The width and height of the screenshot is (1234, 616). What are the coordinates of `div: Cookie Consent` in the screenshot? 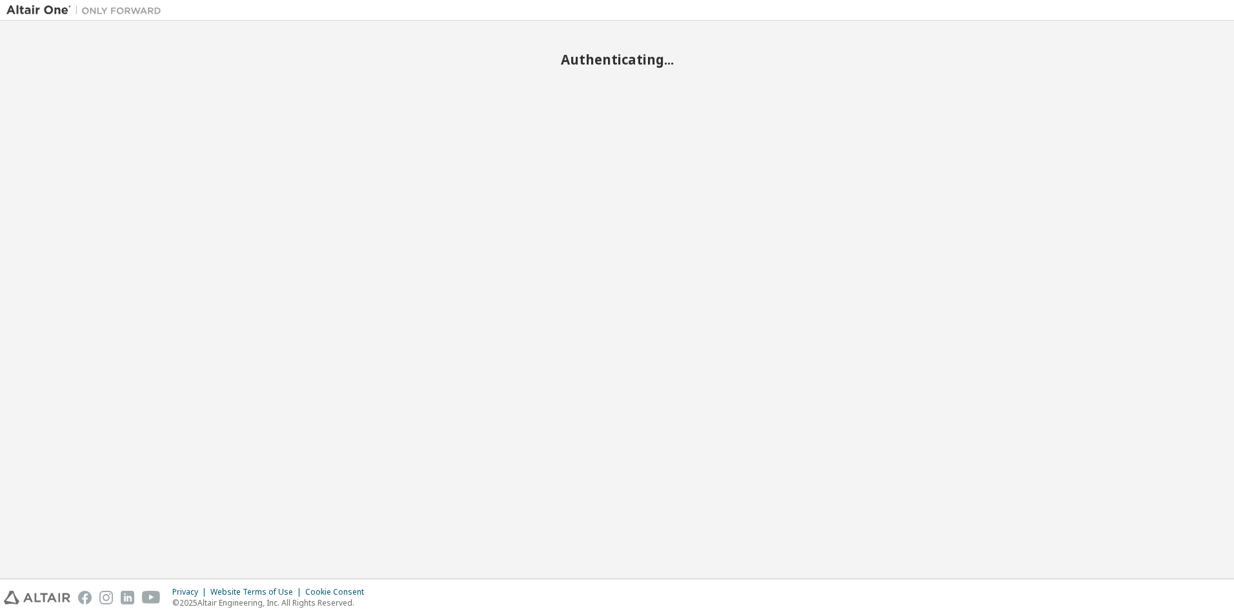 It's located at (338, 592).